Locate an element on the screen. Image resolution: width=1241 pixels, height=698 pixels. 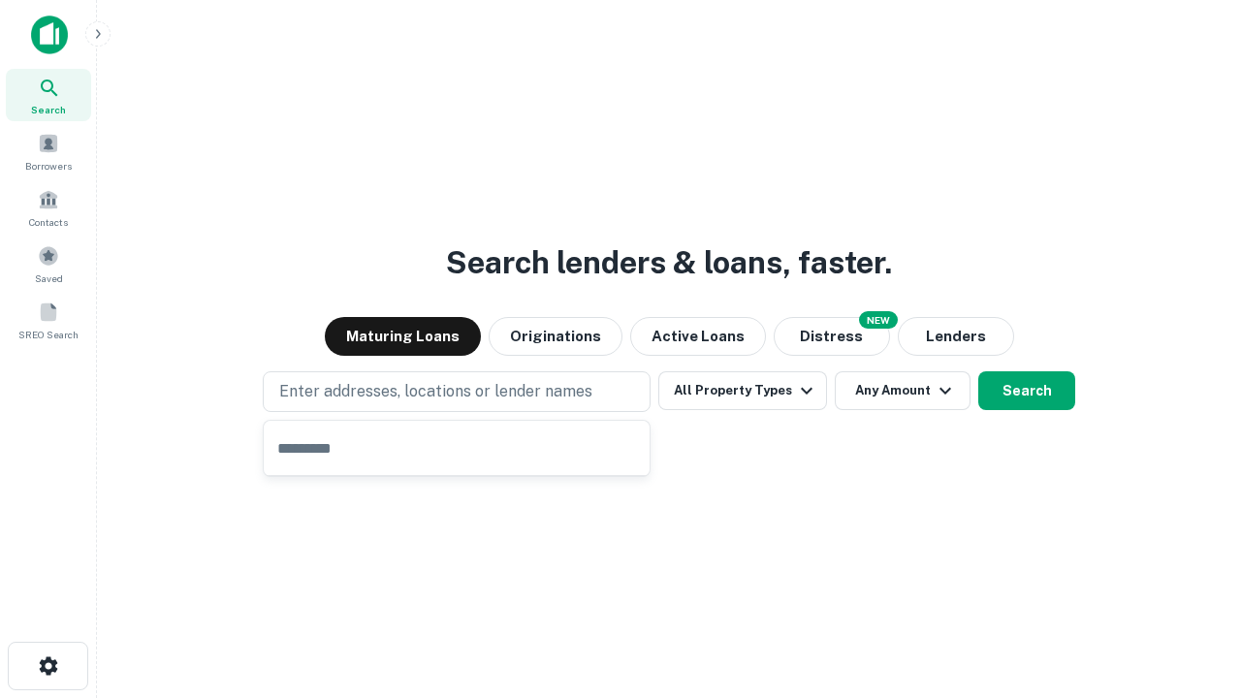
span: Saved is located at coordinates (48, 278).